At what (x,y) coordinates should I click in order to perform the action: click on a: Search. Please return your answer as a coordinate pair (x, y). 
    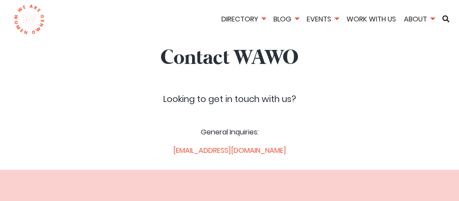
    Looking at the image, I should click on (446, 19).